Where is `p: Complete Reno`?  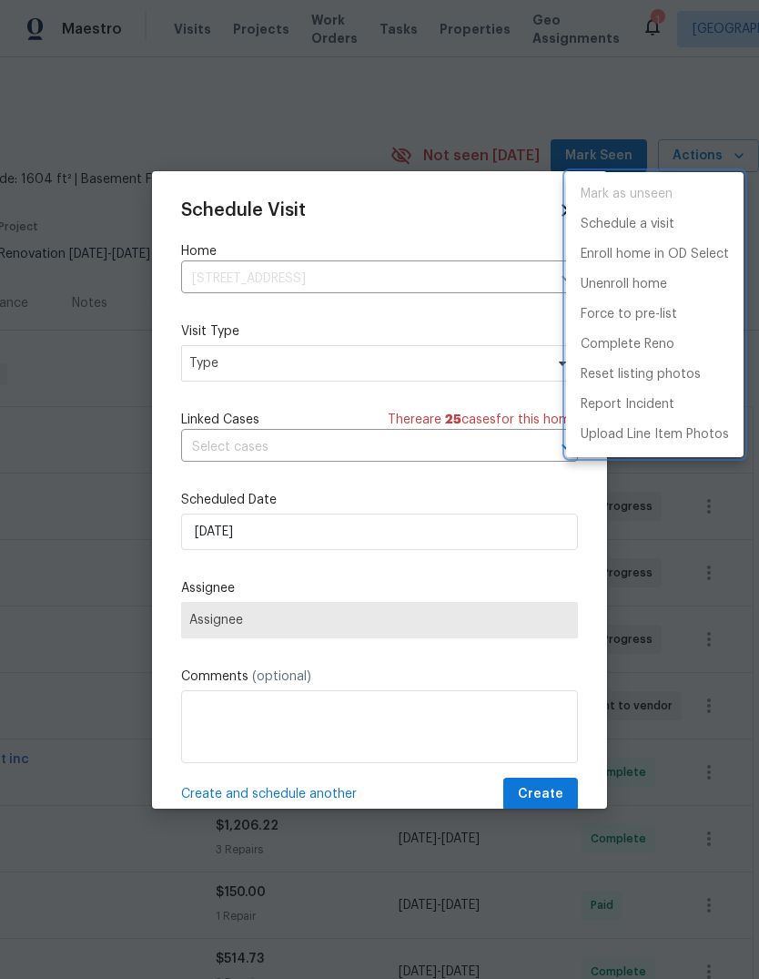 p: Complete Reno is located at coordinates (627, 344).